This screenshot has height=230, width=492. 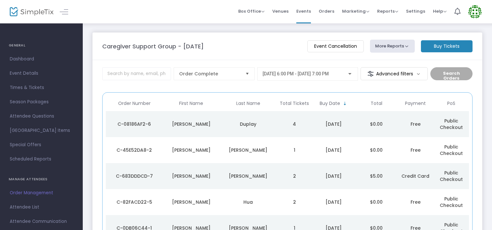 What do you see at coordinates (134, 124) in the screenshot?
I see `div: C-08186AF2-6` at bounding box center [134, 124].